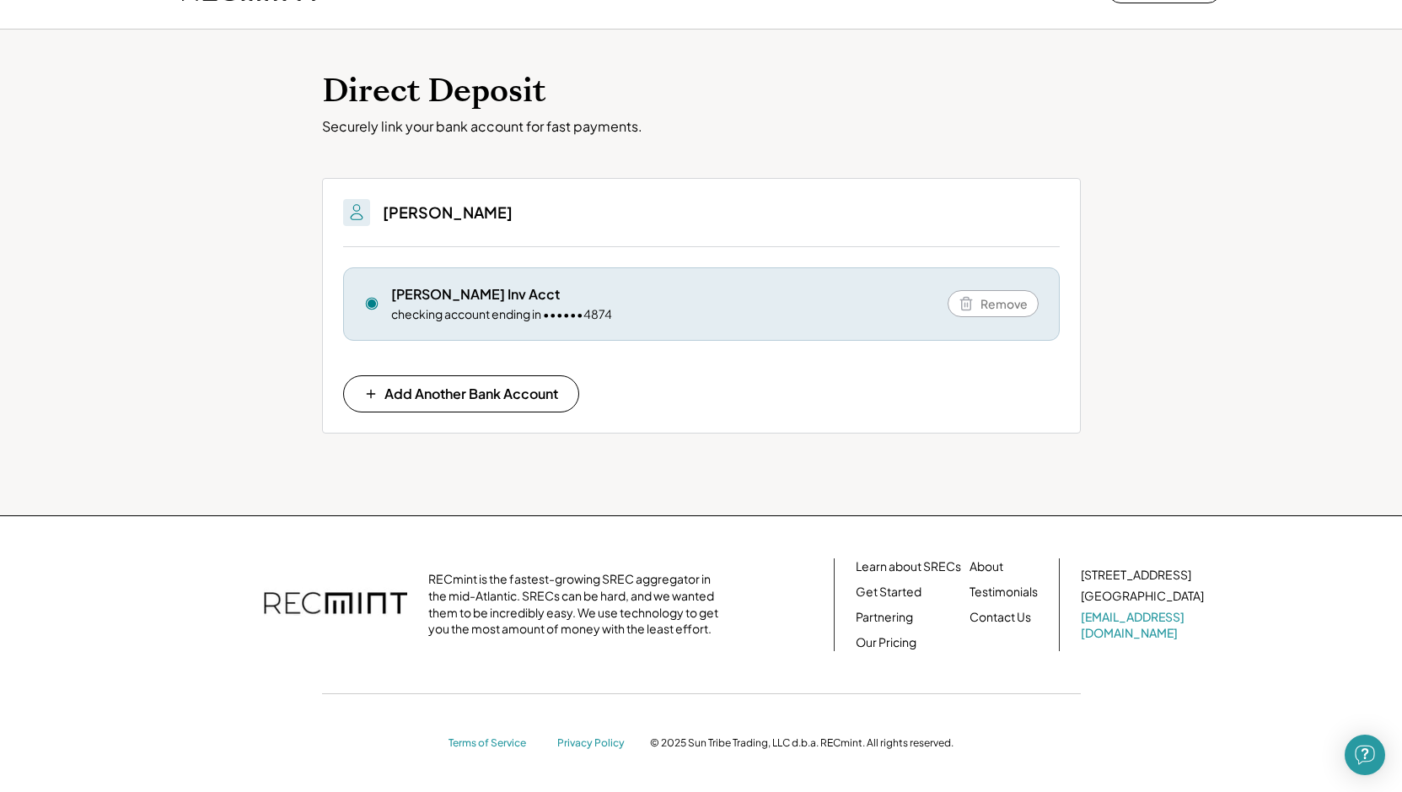 This screenshot has width=1402, height=792. I want to click on a: Partnering, so click(885, 617).